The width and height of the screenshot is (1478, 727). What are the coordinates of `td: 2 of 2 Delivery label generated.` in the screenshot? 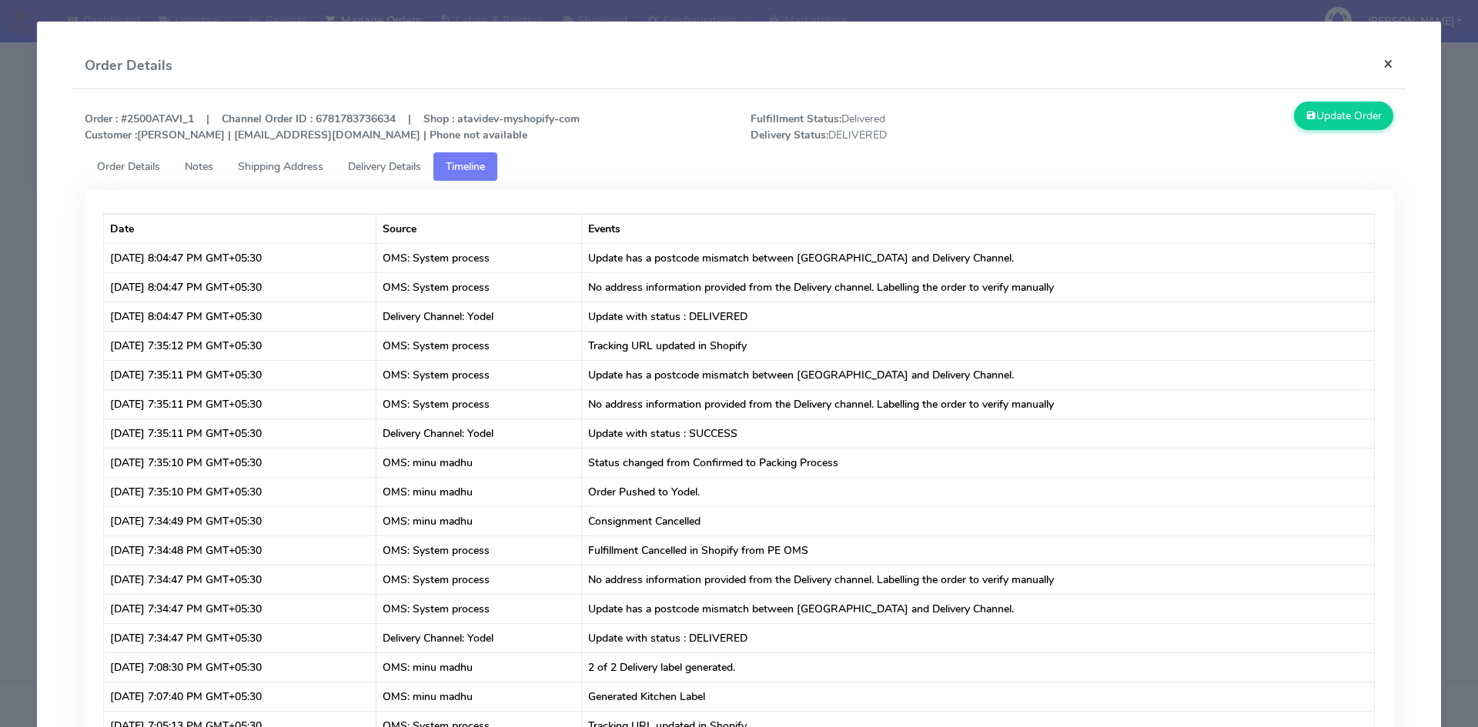 It's located at (978, 667).